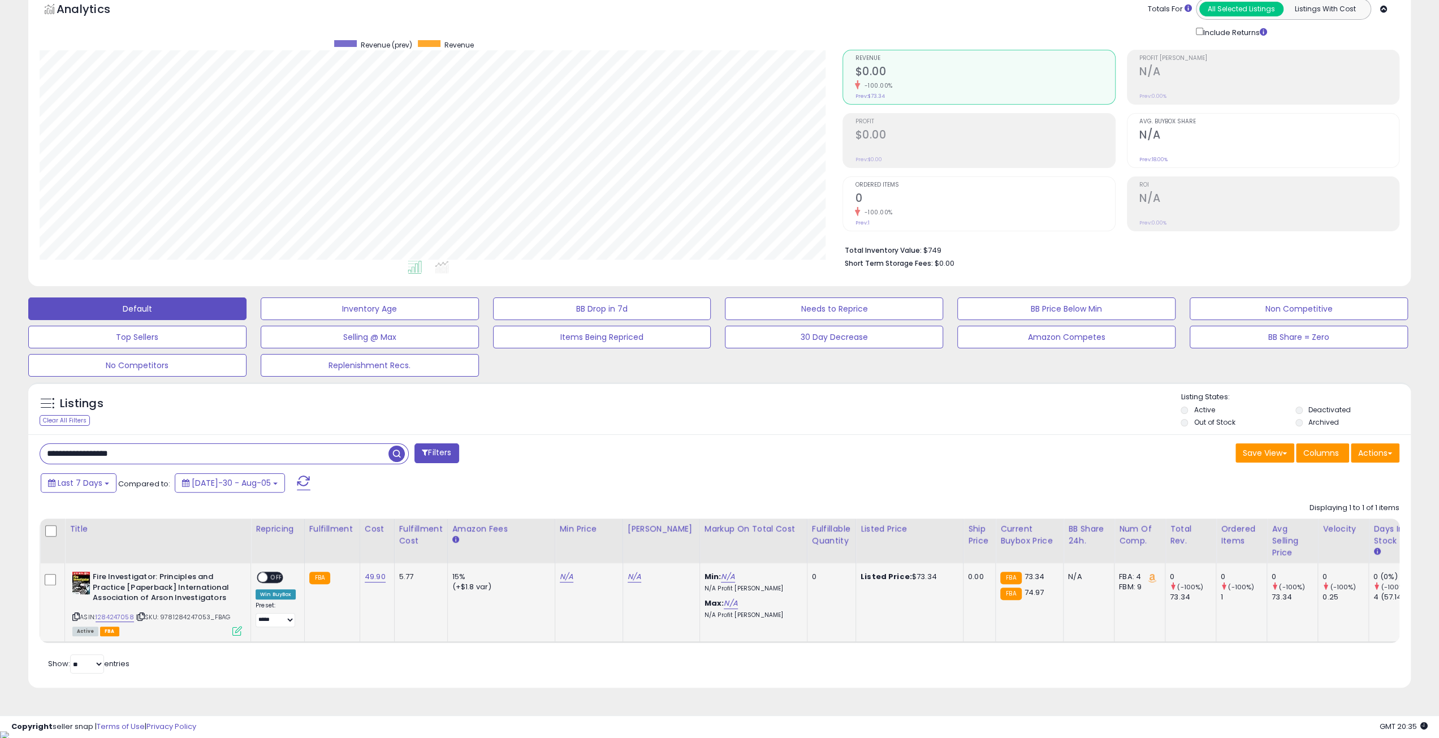 The width and height of the screenshot is (1439, 738). What do you see at coordinates (80, 483) in the screenshot?
I see `span: Last 7 Days` at bounding box center [80, 483].